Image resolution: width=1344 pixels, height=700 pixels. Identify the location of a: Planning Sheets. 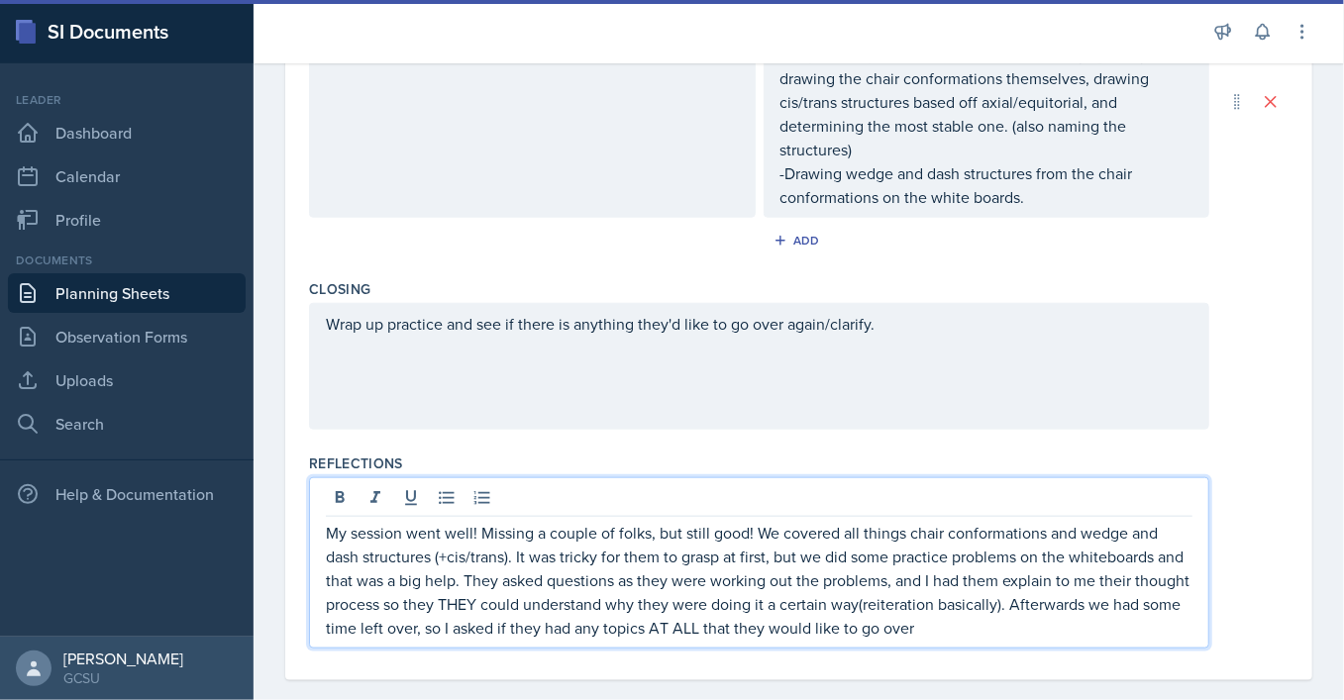
(127, 293).